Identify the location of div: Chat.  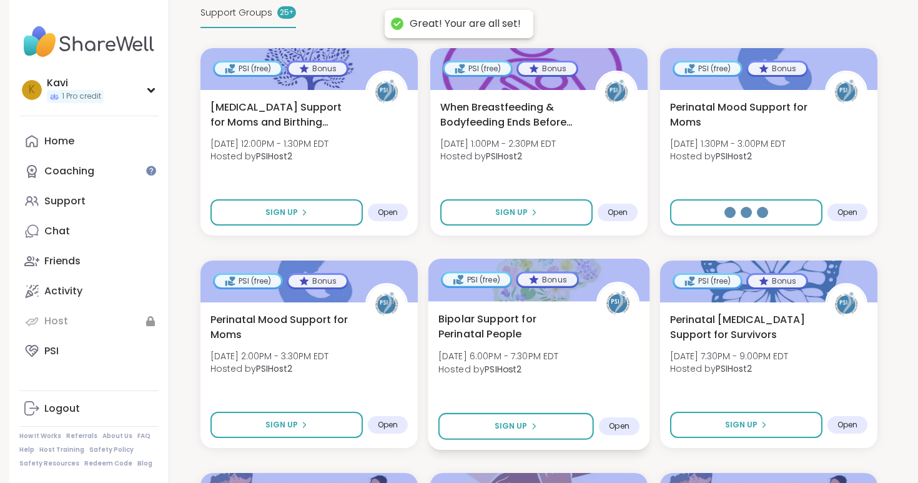
(57, 231).